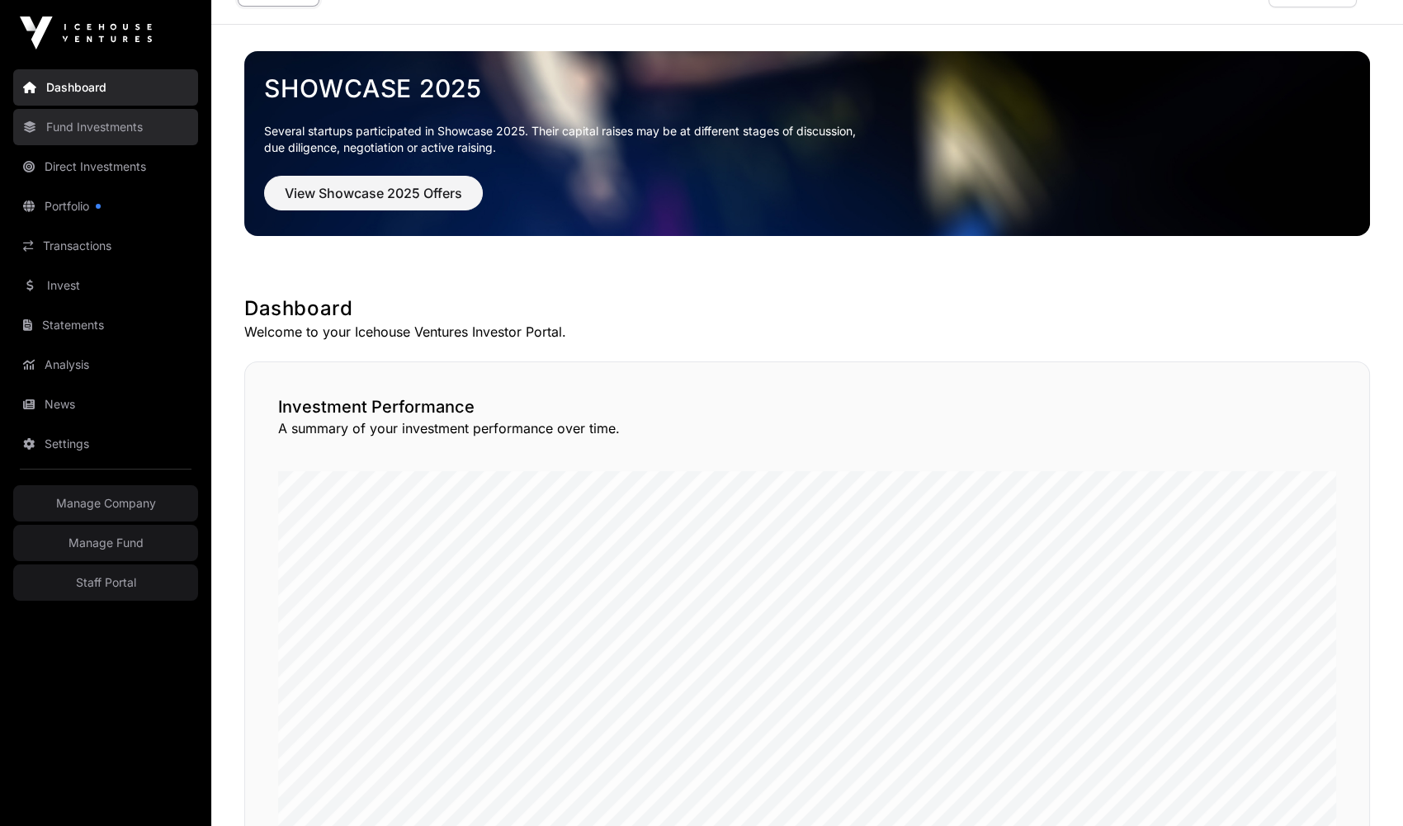  I want to click on a: Dashboard, so click(106, 87).